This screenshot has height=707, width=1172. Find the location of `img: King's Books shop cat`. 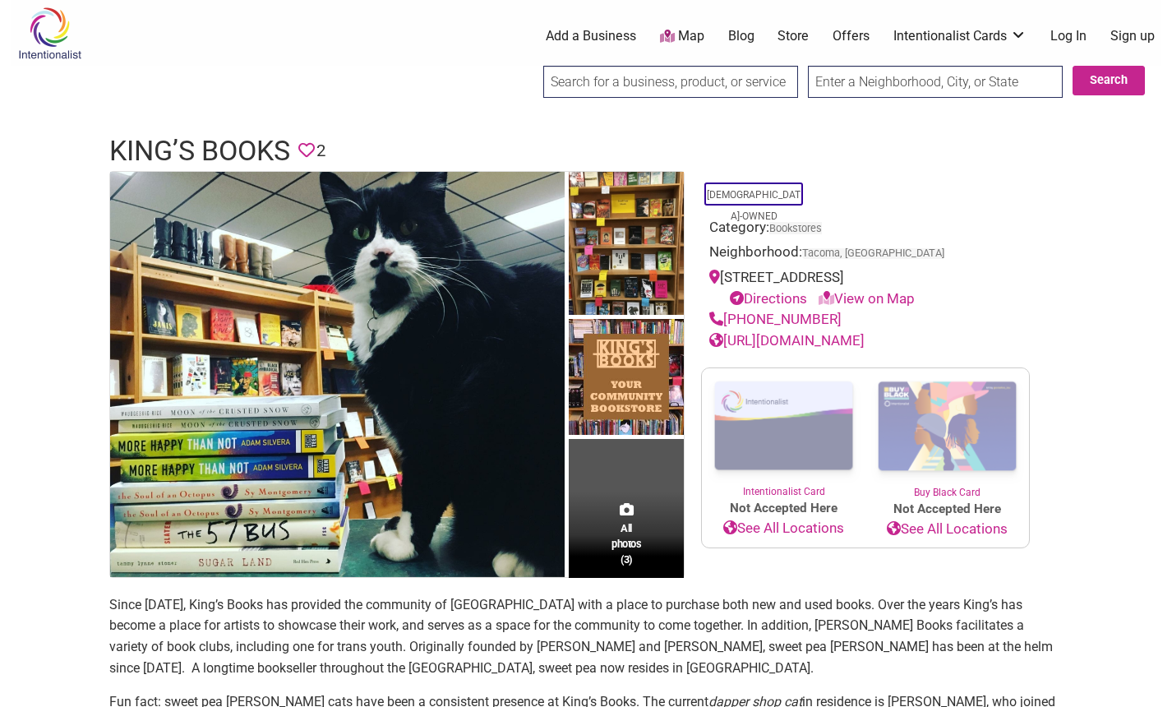

img: King's Books shop cat is located at coordinates (337, 374).